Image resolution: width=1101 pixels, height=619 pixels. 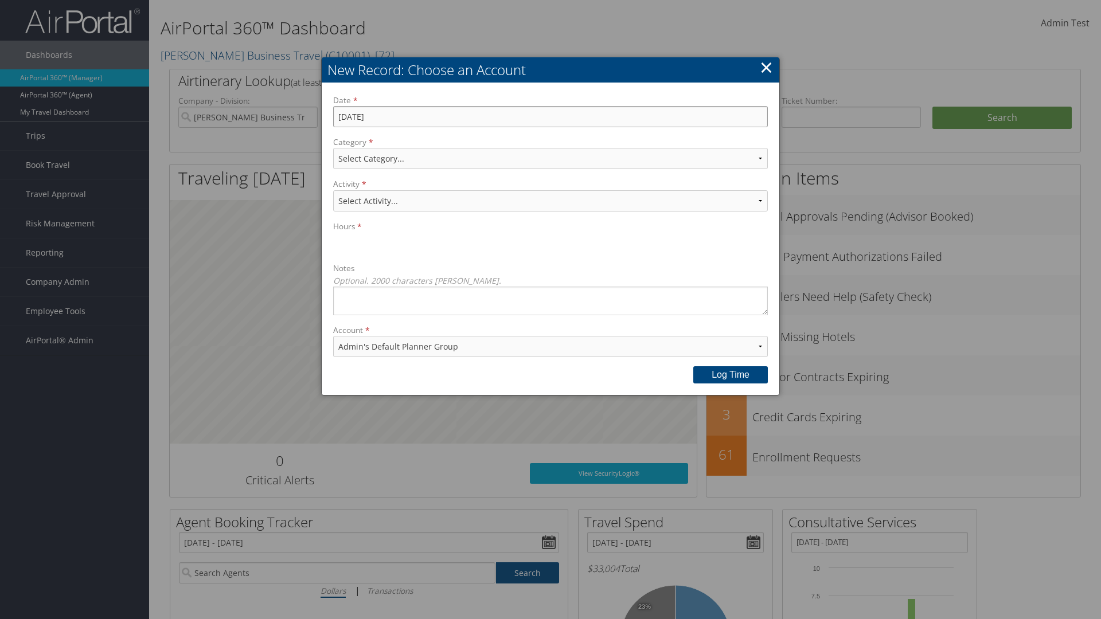 What do you see at coordinates (550, 111) in the screenshot?
I see `label: Date` at bounding box center [550, 111].